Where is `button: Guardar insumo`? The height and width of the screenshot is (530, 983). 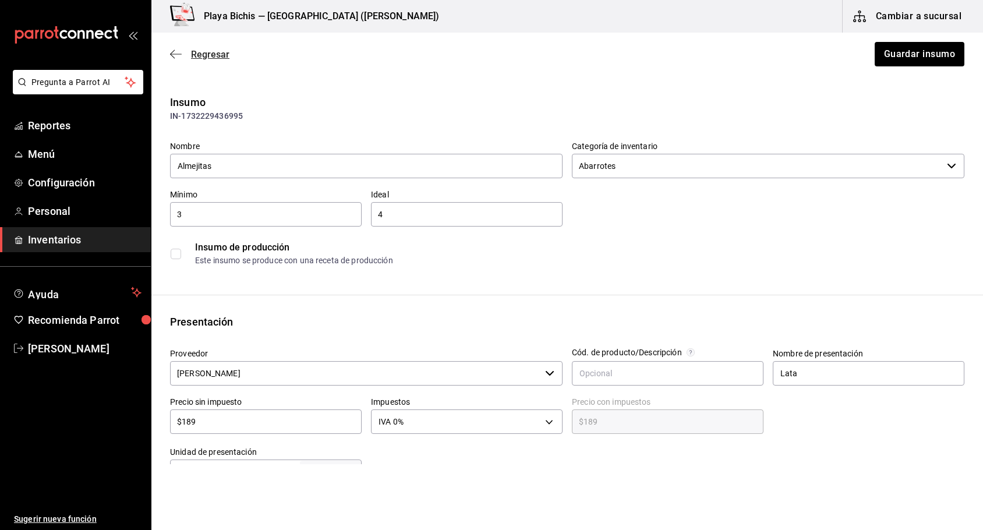
button: Guardar insumo is located at coordinates (919, 54).